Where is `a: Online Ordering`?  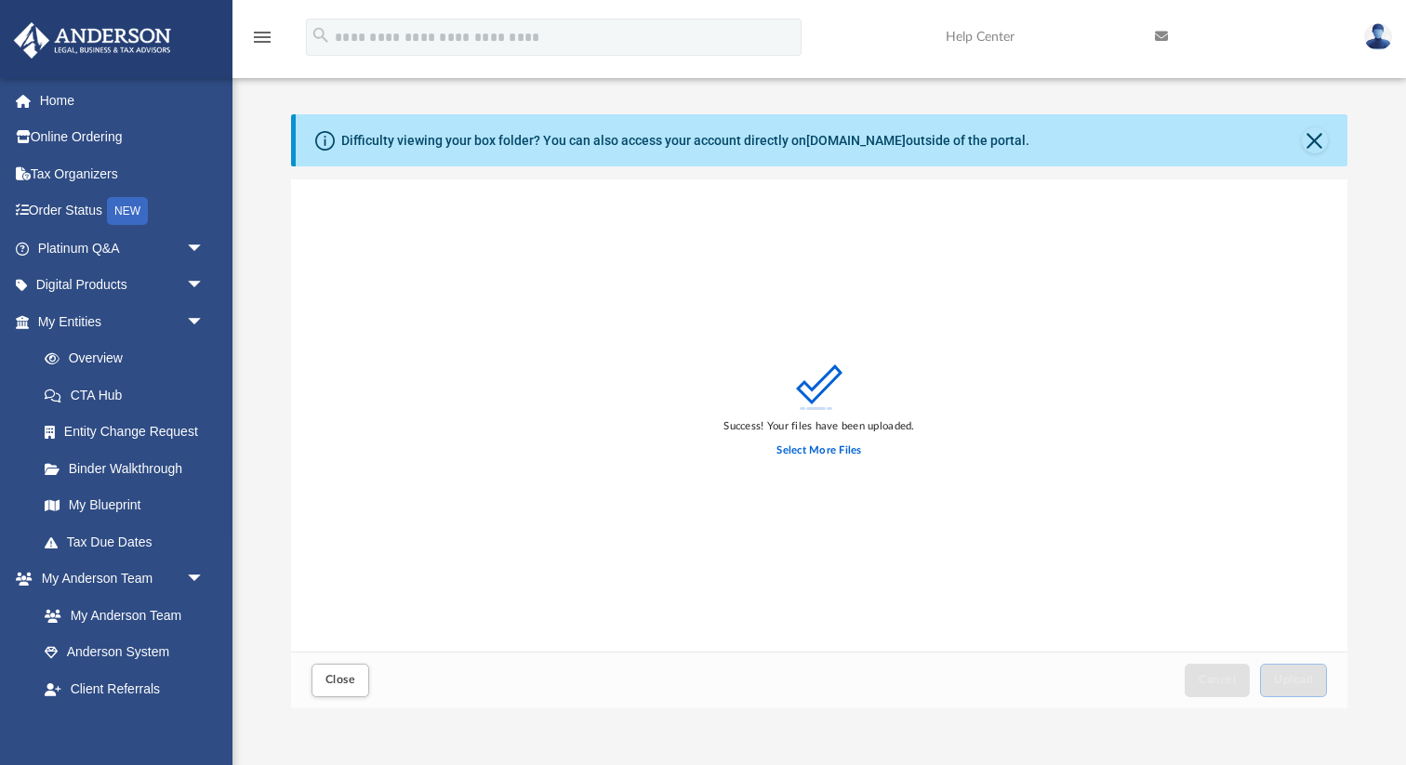
a: Online Ordering is located at coordinates (123, 138).